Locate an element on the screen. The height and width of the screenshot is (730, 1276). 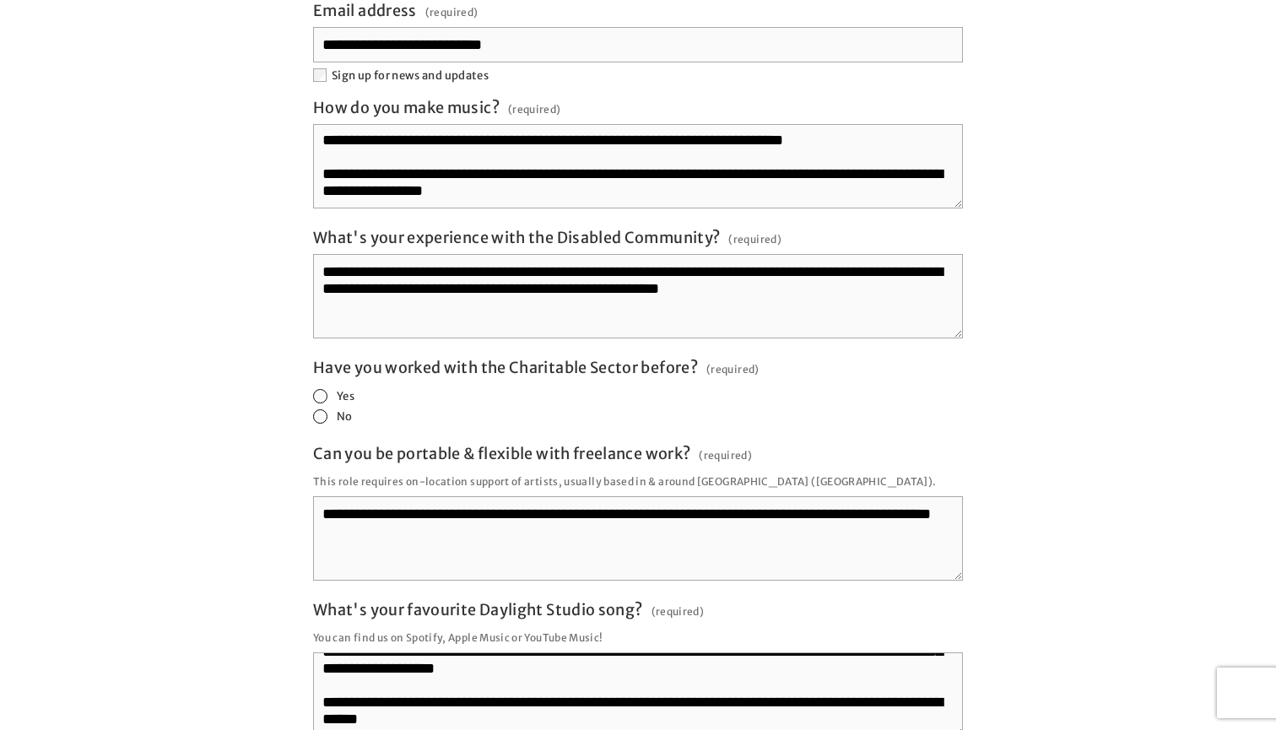
span: Can you be portable & flexible with freelance work? is located at coordinates (501, 453).